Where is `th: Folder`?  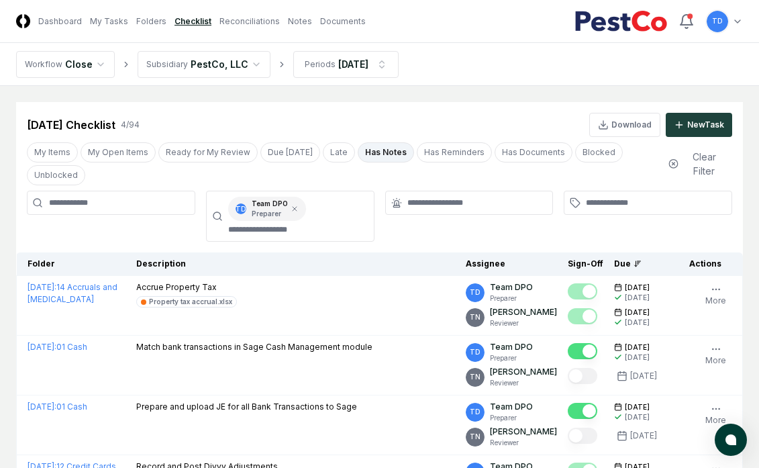 th: Folder is located at coordinates (74, 264).